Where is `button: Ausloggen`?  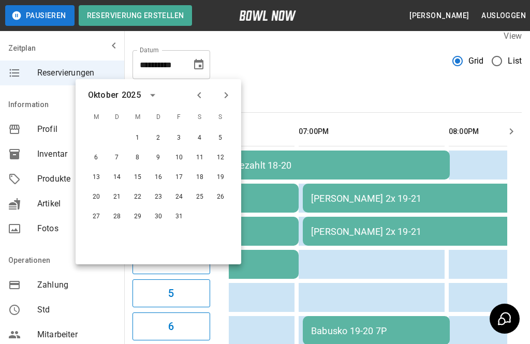 button: Ausloggen is located at coordinates (504, 16).